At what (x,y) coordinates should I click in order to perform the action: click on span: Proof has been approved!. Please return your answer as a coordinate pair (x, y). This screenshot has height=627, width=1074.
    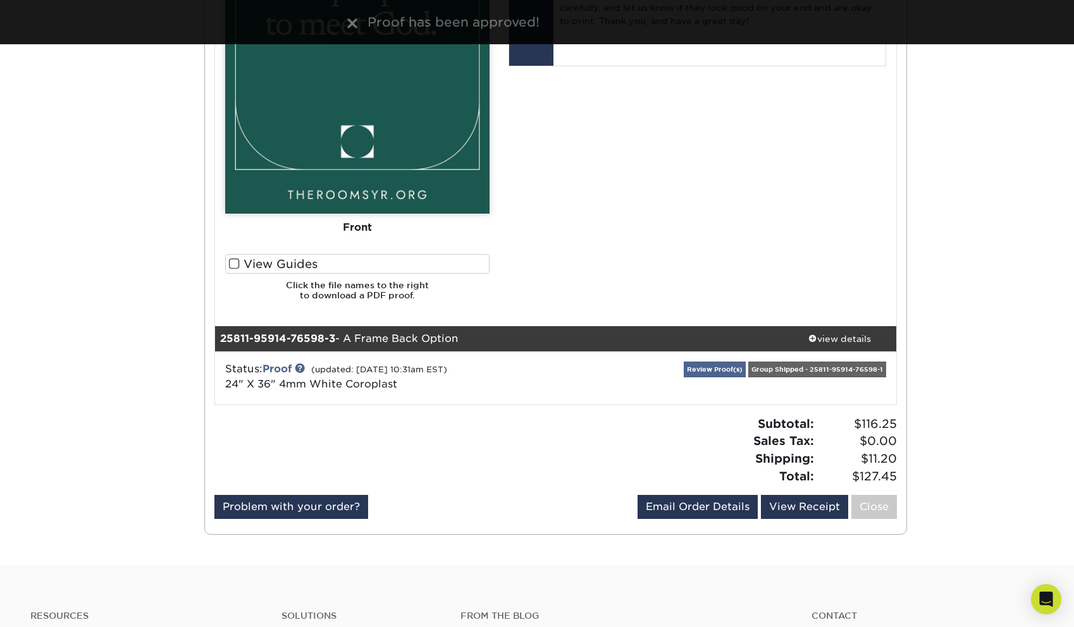
    Looking at the image, I should click on (453, 22).